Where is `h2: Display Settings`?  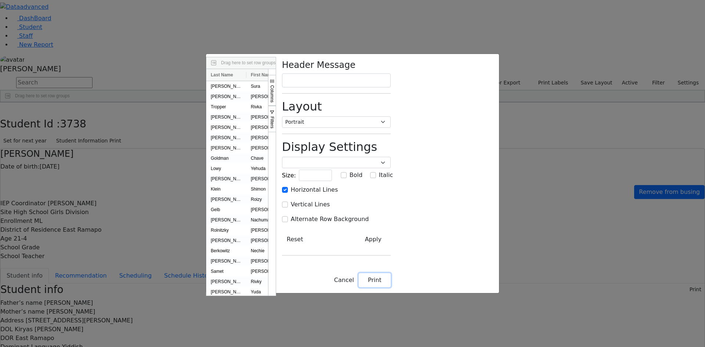
h2: Display Settings is located at coordinates (336, 147).